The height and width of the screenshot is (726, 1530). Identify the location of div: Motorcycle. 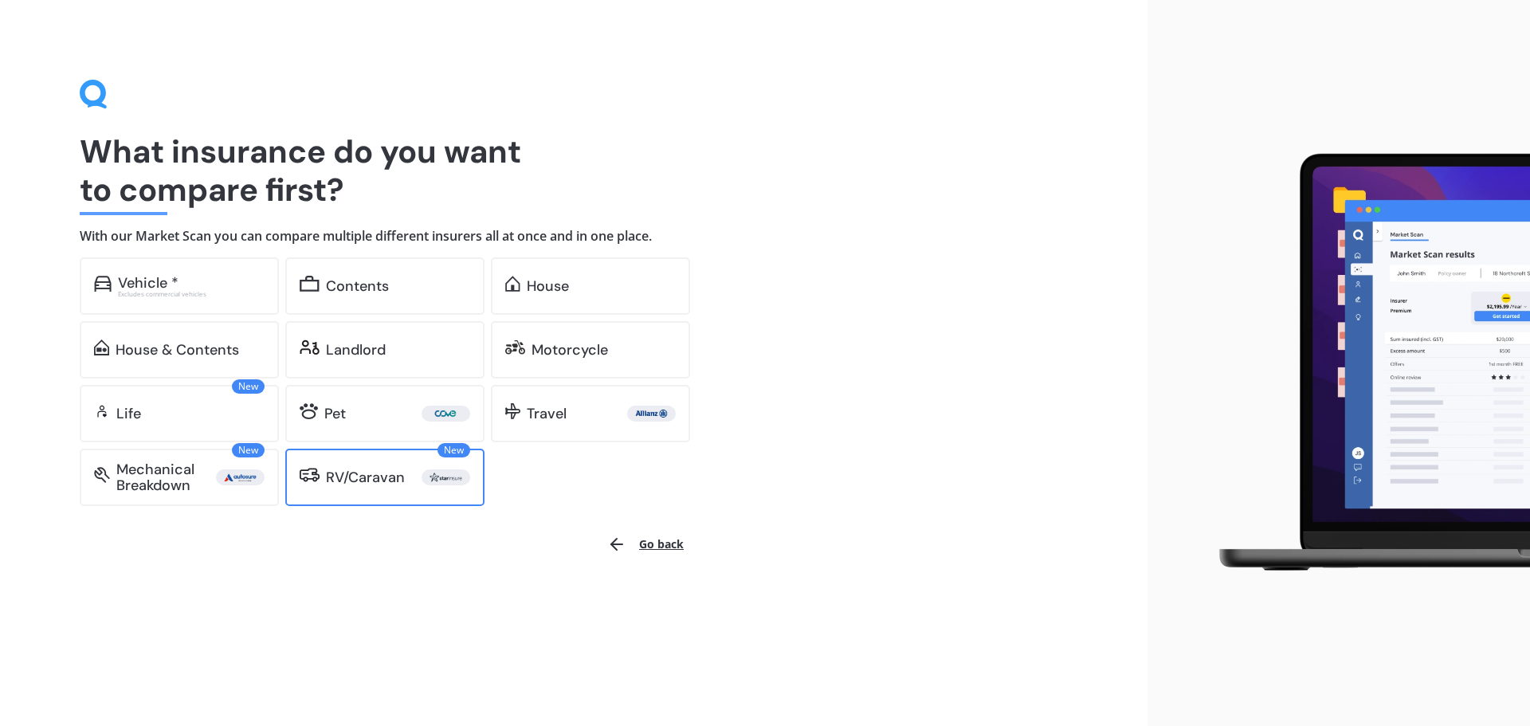
(570, 350).